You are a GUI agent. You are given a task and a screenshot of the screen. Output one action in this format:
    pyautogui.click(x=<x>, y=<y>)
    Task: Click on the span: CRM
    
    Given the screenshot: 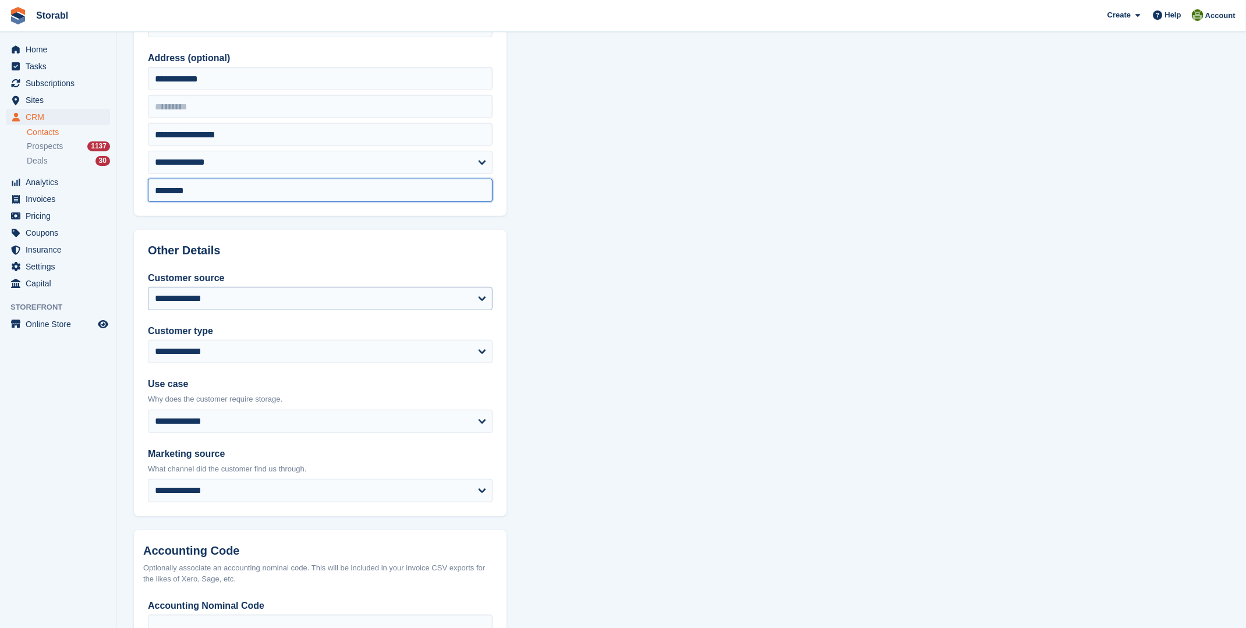 What is the action you would take?
    pyautogui.click(x=61, y=117)
    